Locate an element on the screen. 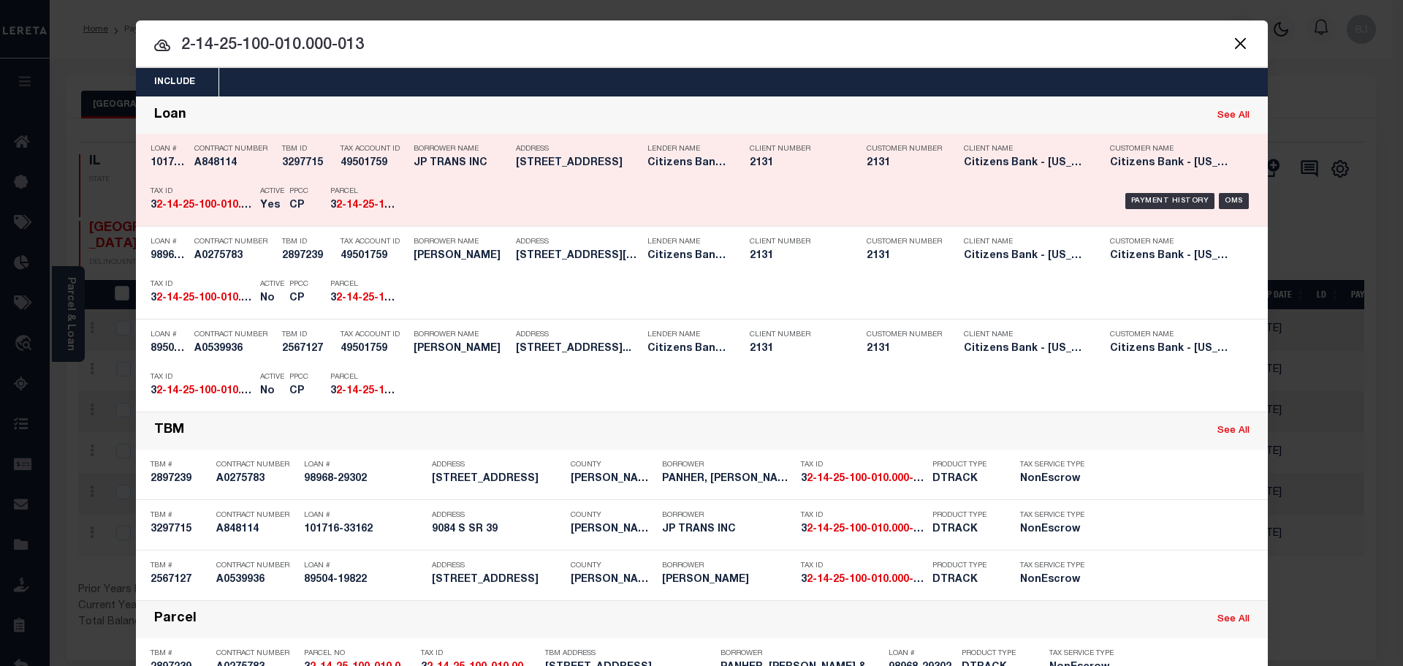  h5: 101716-33162 is located at coordinates (364, 529).